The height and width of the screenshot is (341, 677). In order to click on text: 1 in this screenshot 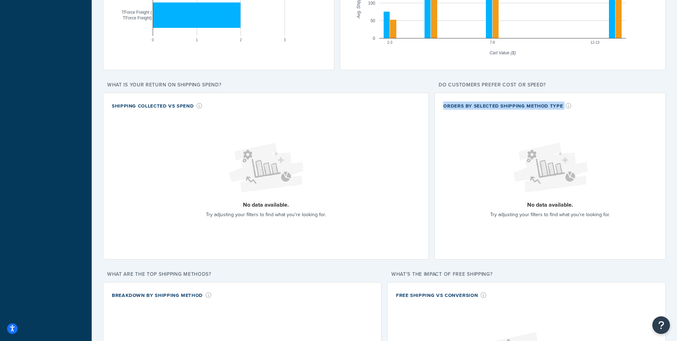, I will do `click(197, 40)`.